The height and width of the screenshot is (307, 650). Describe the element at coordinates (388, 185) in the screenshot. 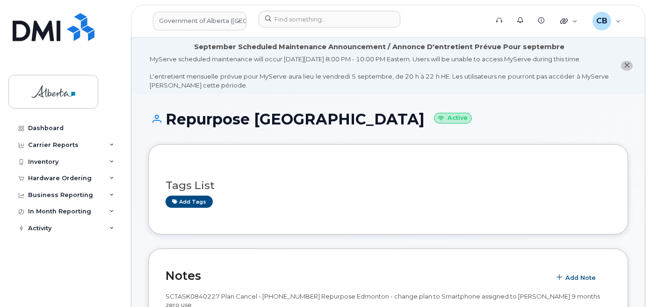

I see `h3: Tags List` at that location.